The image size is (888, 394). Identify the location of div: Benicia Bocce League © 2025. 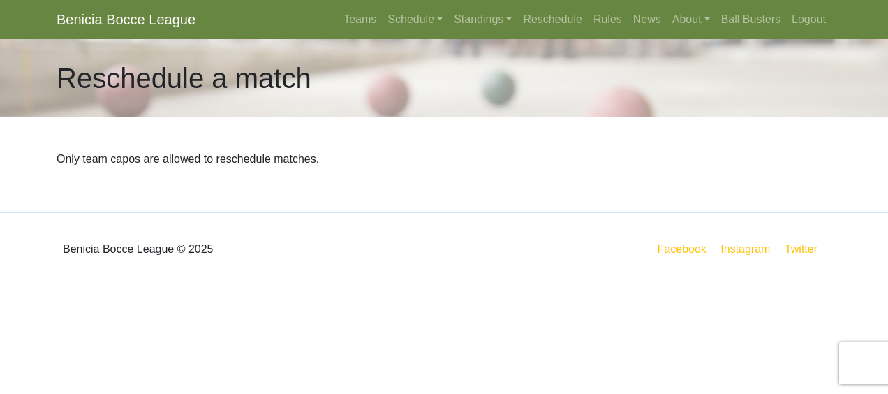
(245, 249).